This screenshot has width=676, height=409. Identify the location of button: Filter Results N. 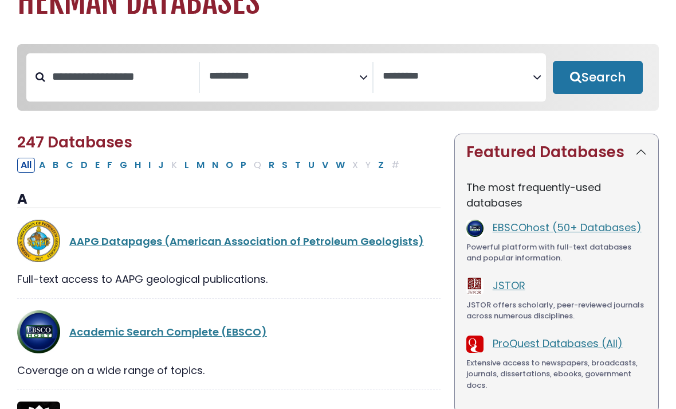
(215, 165).